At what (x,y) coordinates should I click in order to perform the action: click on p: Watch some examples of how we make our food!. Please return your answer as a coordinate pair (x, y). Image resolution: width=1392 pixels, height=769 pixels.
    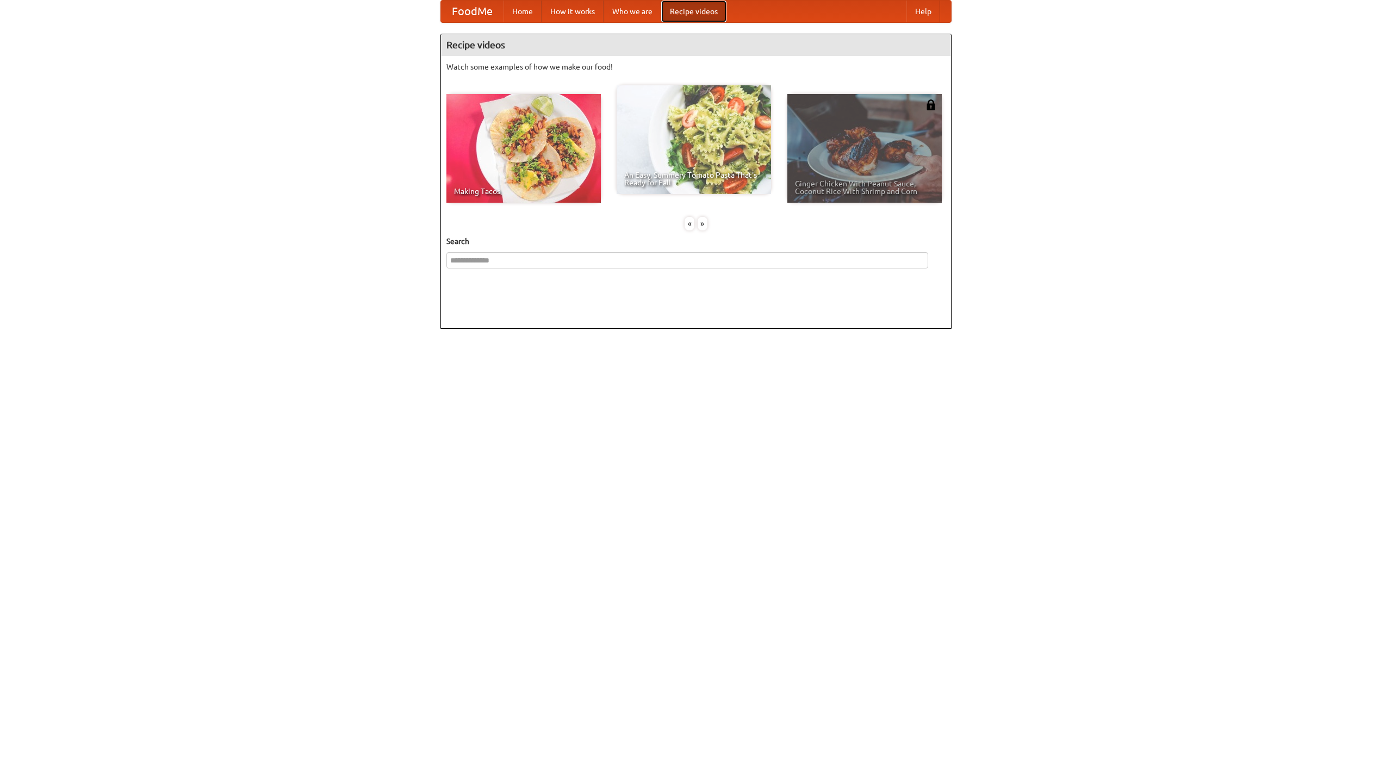
    Looking at the image, I should click on (696, 67).